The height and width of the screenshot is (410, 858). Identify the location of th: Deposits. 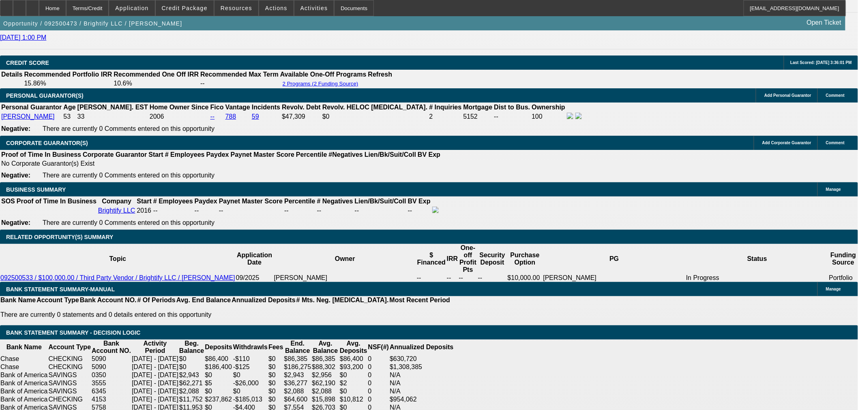
(219, 348).